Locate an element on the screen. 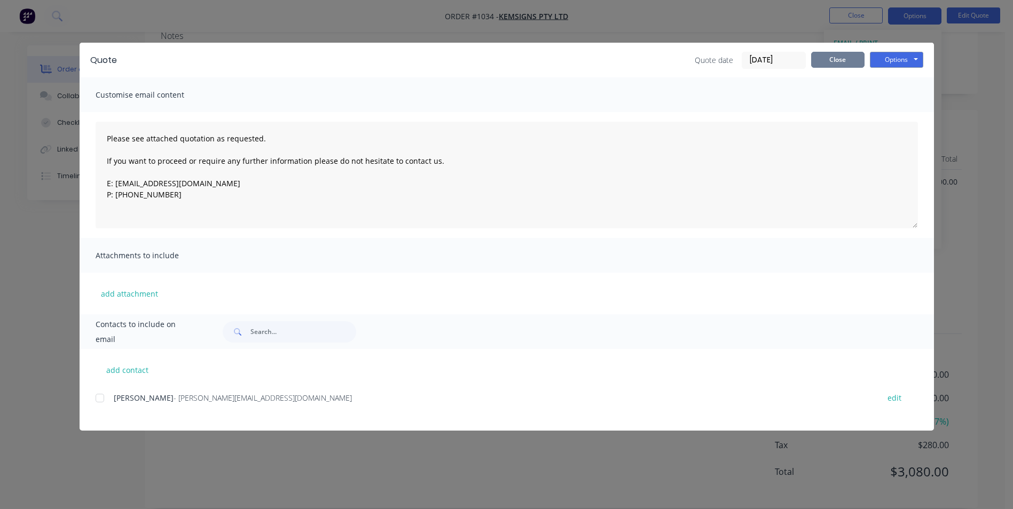  span: Customise email content is located at coordinates (154, 95).